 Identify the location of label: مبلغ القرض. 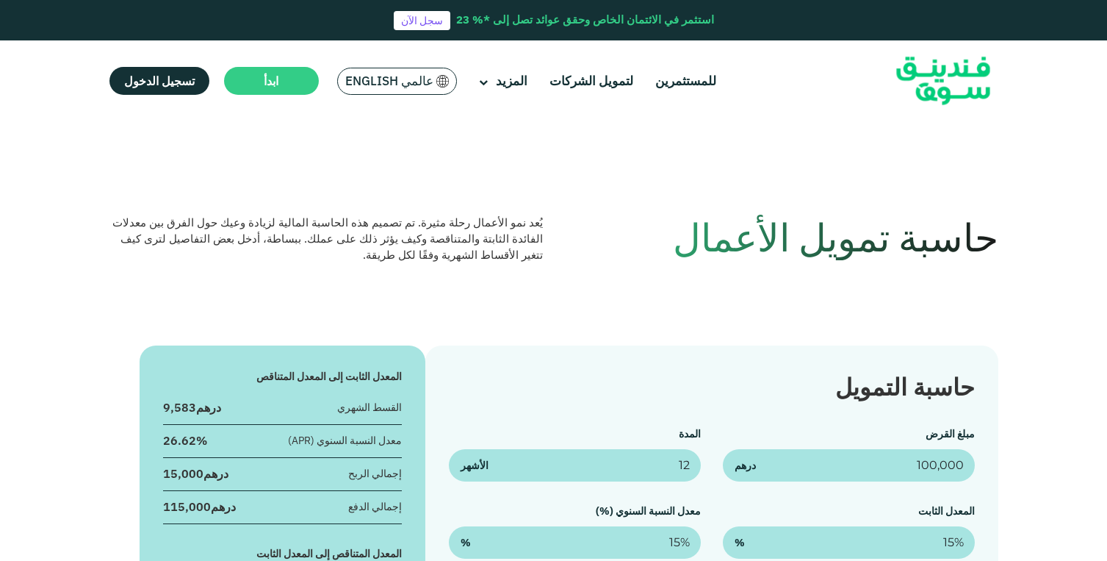
(950, 433).